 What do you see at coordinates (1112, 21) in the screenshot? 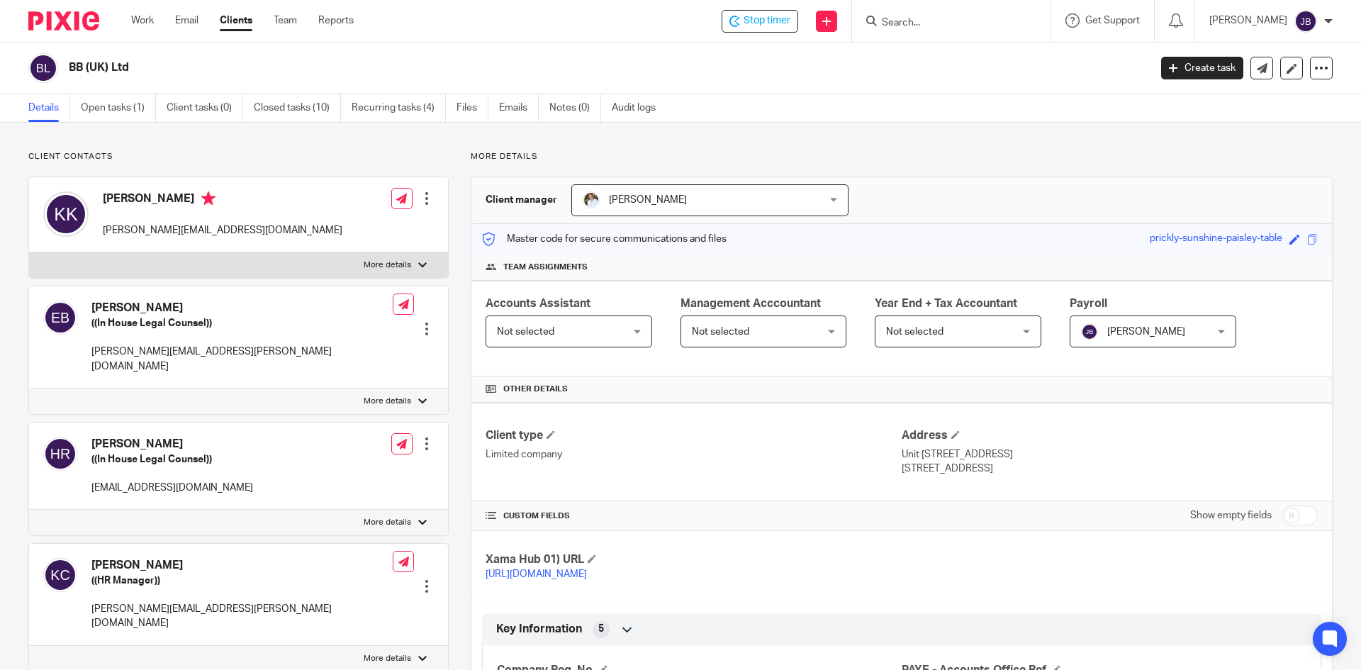
I see `span: Get Support` at bounding box center [1112, 21].